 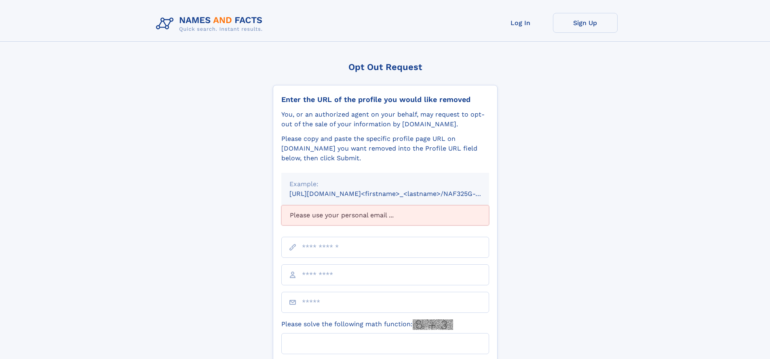 I want to click on label: Please solve the following math function:, so click(x=367, y=324).